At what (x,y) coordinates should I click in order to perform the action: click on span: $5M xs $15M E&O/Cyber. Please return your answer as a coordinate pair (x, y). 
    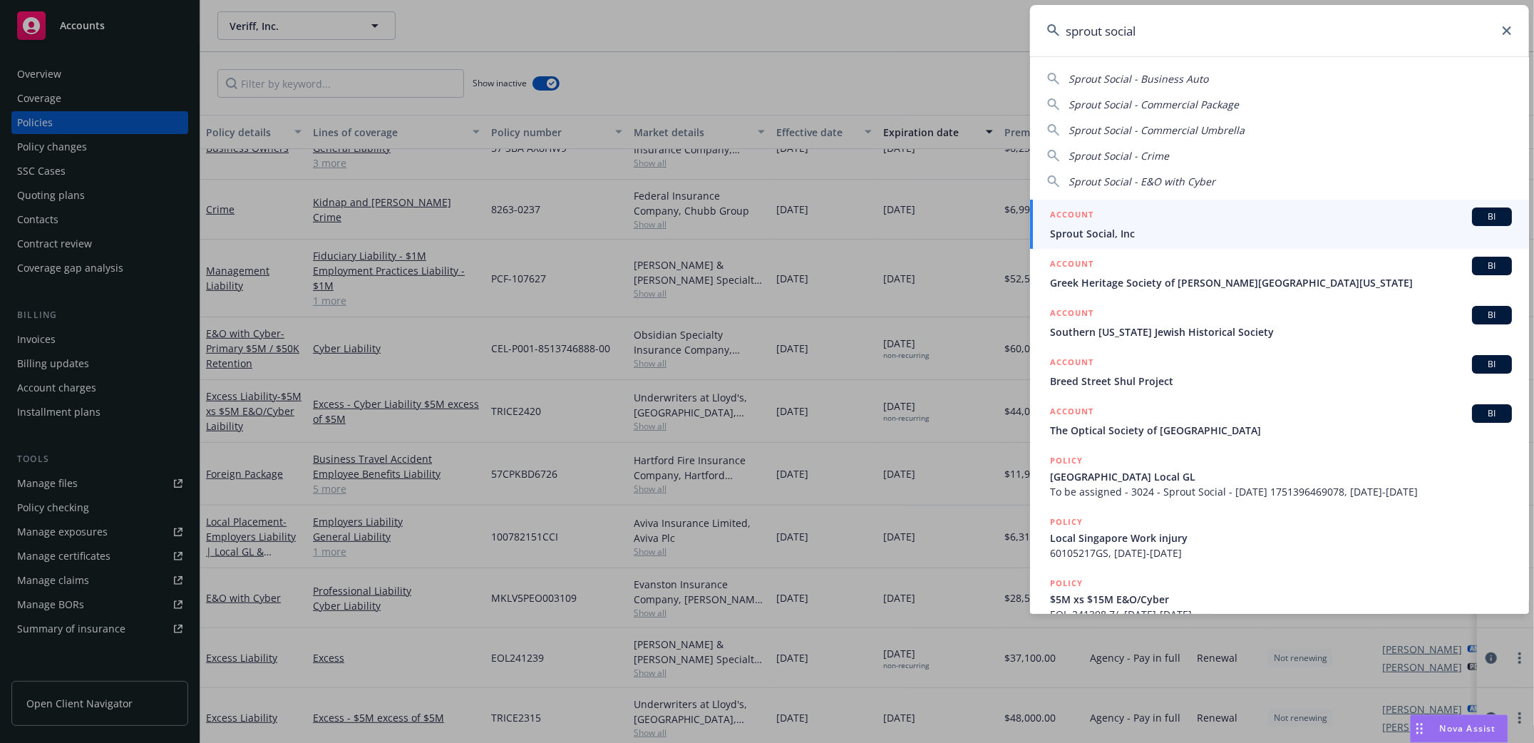
    Looking at the image, I should click on (1281, 599).